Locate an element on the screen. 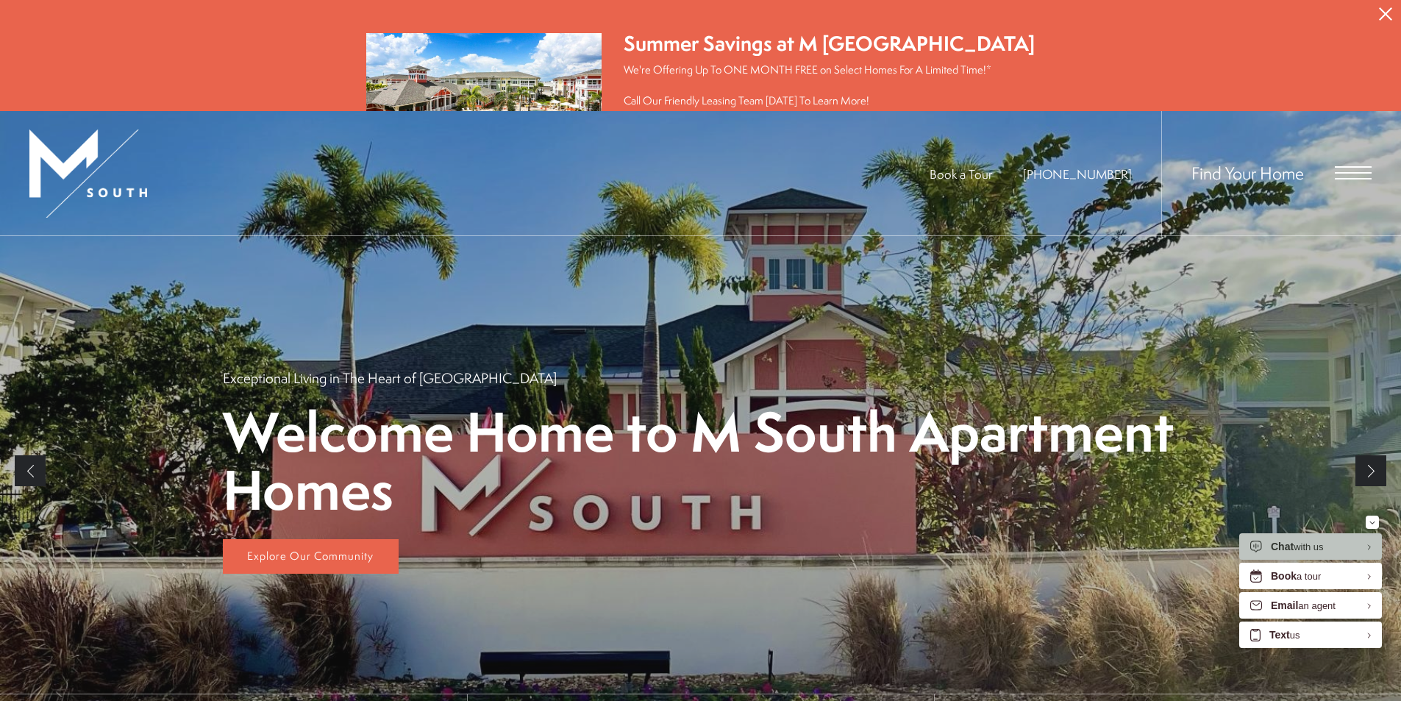 This screenshot has height=701, width=1401. button: Open Menu is located at coordinates (1353, 173).